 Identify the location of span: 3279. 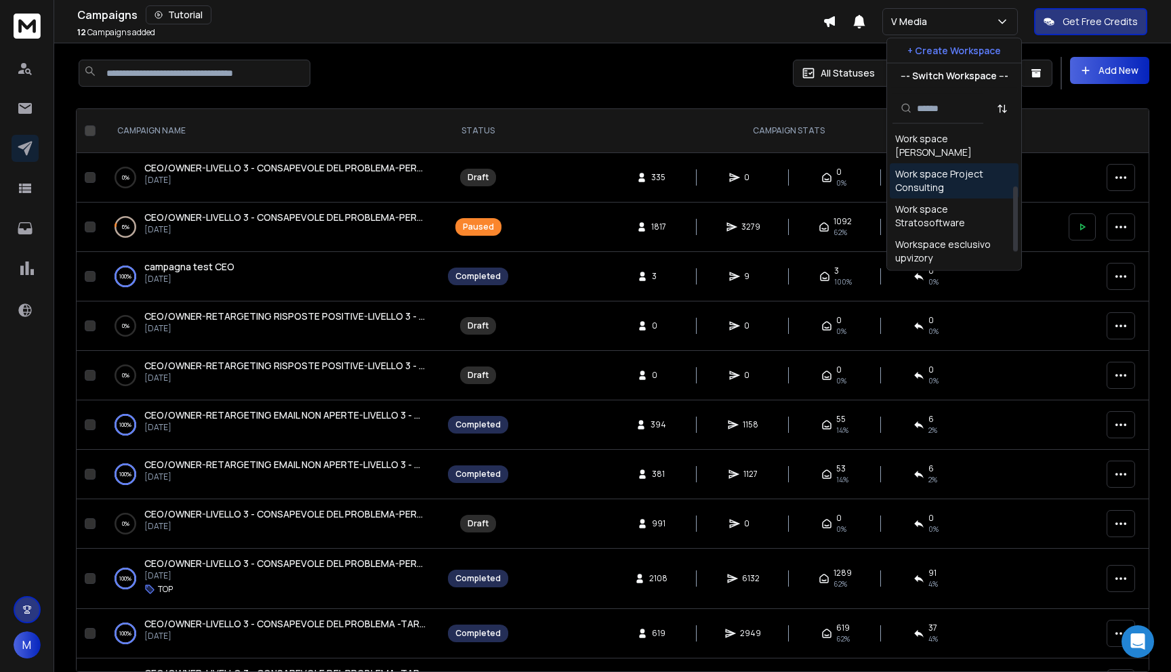
(751, 227).